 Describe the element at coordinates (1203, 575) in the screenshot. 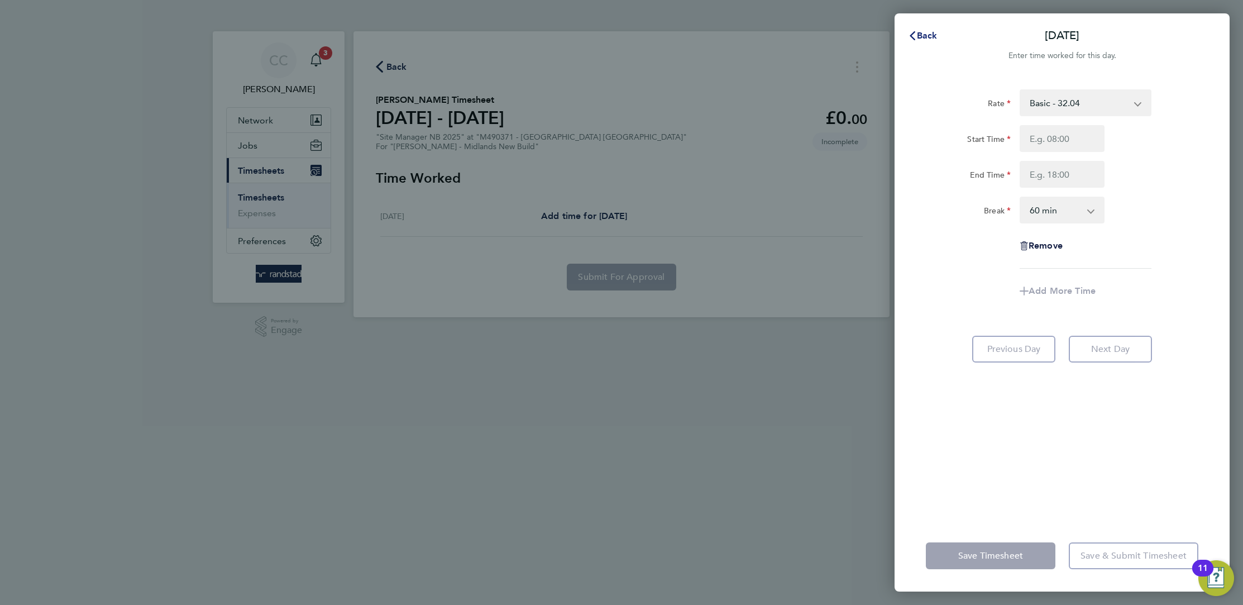

I see `div: 11` at that location.